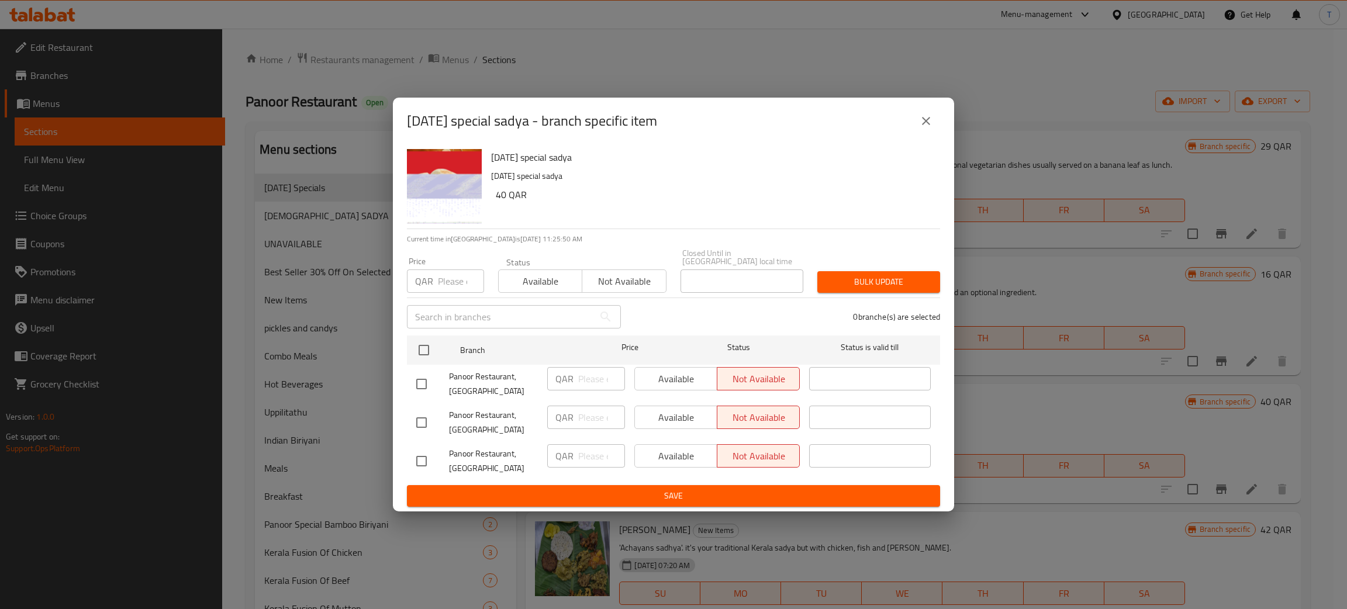 The image size is (1347, 609). I want to click on input: Search in branches, so click(500, 317).